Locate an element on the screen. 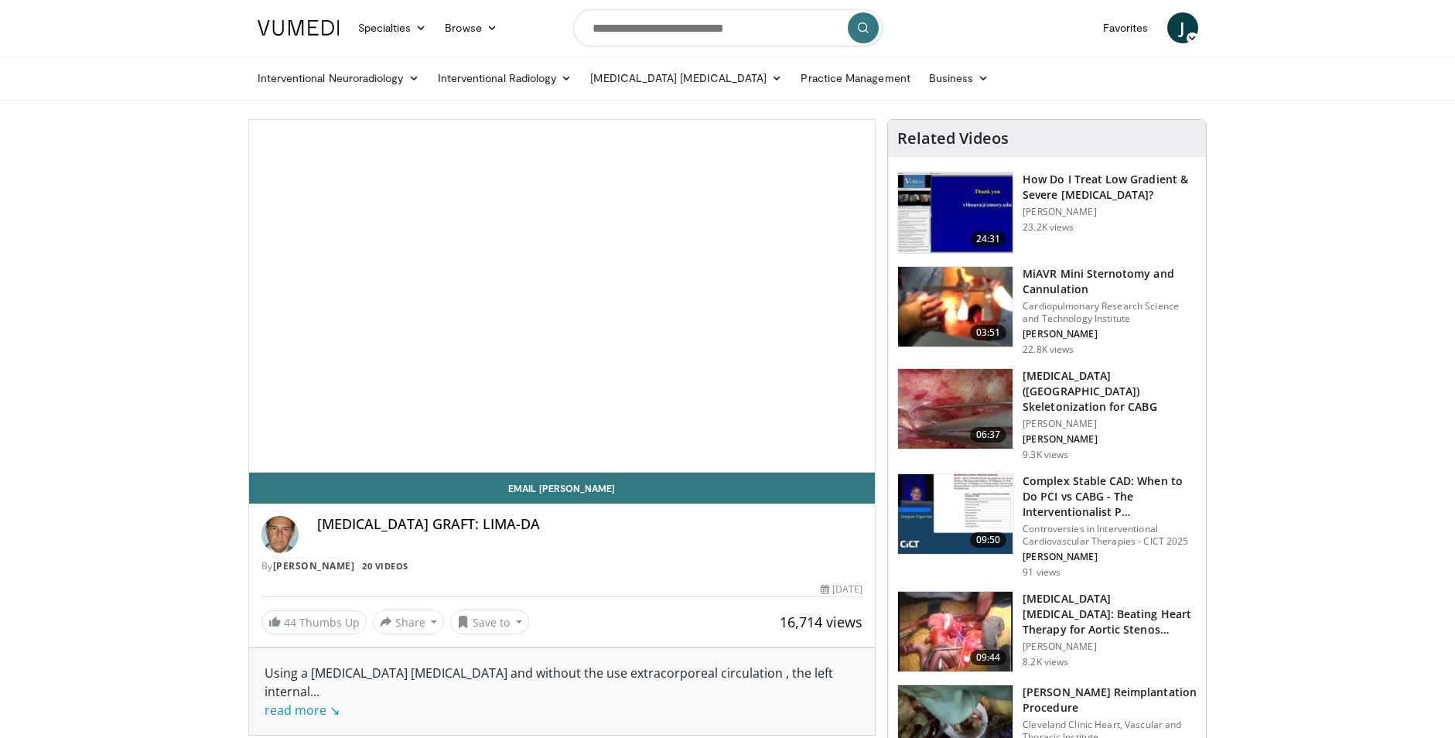 This screenshot has height=738, width=1455. h3: Complex Stable CAD: When to Do PCI vs CABG - The Interventionalist P… is located at coordinates (1109, 497).